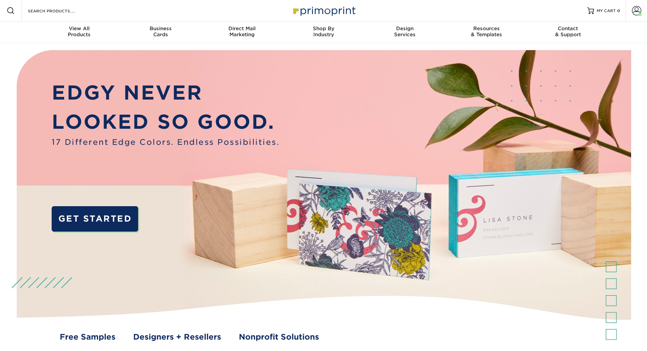  Describe the element at coordinates (323, 32) in the screenshot. I see `a: Shop ByIndustry` at that location.